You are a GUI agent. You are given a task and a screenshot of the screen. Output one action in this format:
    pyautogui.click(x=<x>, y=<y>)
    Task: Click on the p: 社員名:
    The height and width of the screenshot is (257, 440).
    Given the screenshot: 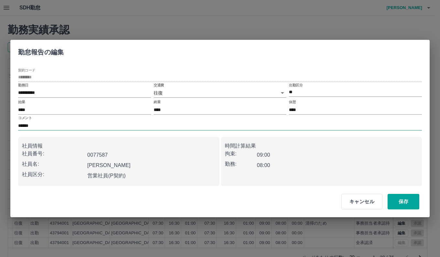 What is the action you would take?
    pyautogui.click(x=53, y=164)
    